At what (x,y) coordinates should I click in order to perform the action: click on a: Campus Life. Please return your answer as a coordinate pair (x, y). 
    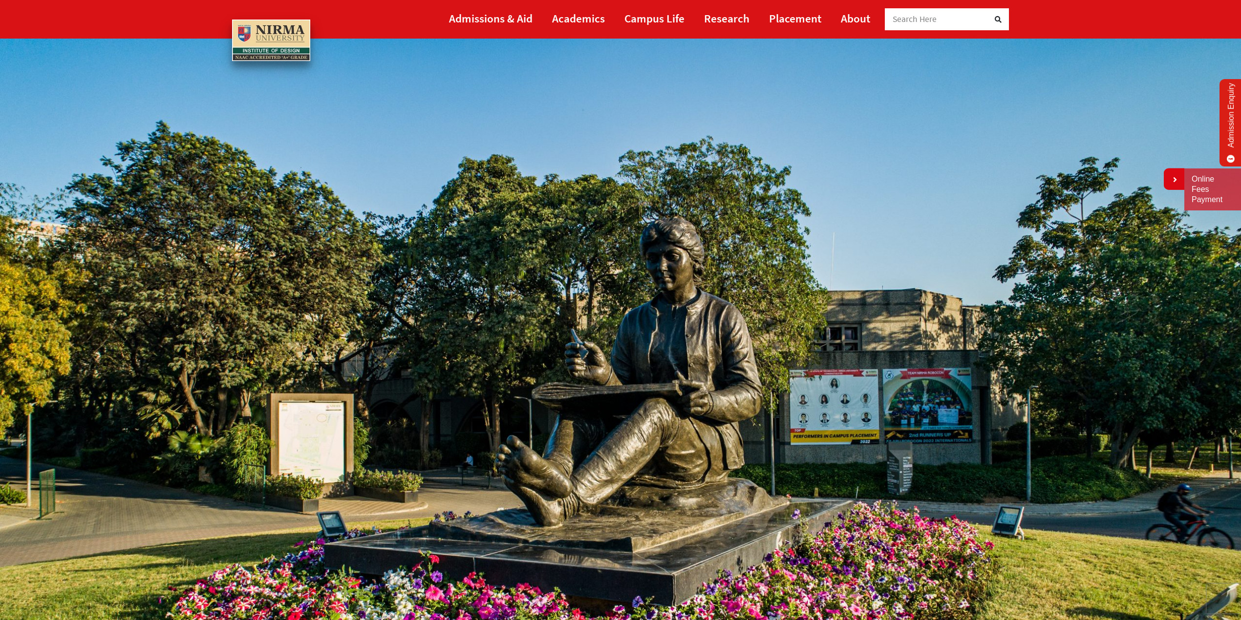
    Looking at the image, I should click on (654, 18).